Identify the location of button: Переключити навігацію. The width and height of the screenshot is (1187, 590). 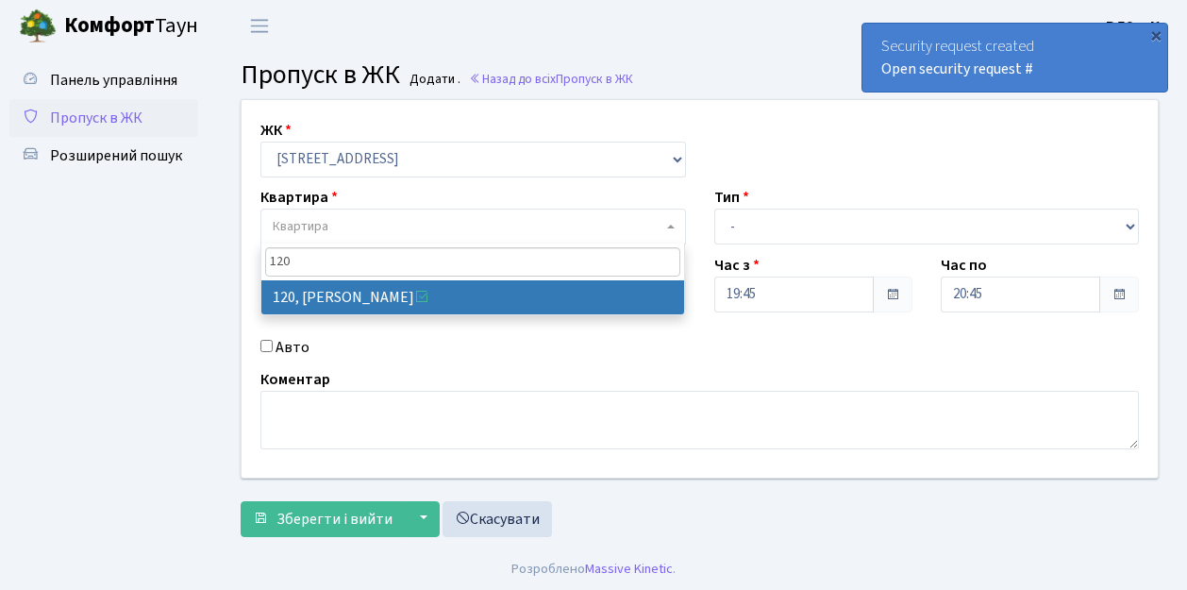
(259, 25).